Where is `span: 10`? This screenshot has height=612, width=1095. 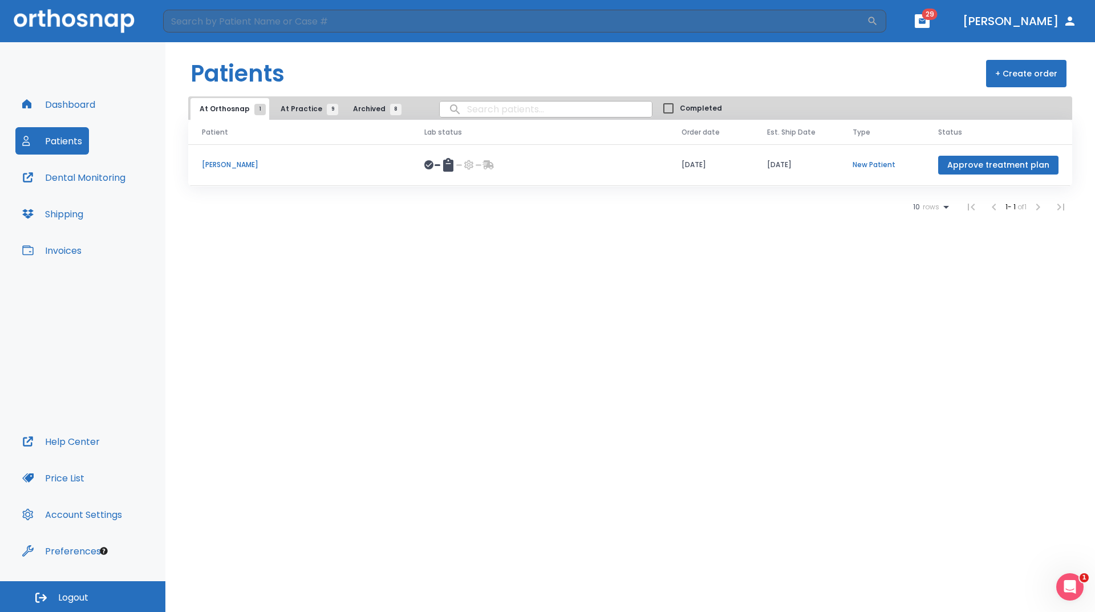 span: 10 is located at coordinates (917, 207).